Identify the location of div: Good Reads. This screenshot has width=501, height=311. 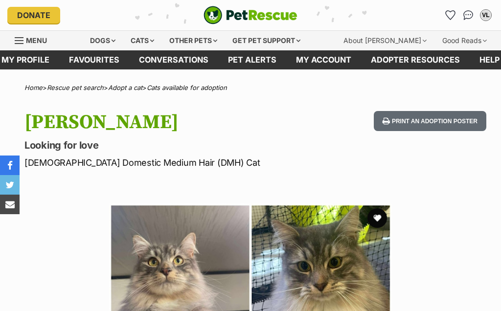
(465, 41).